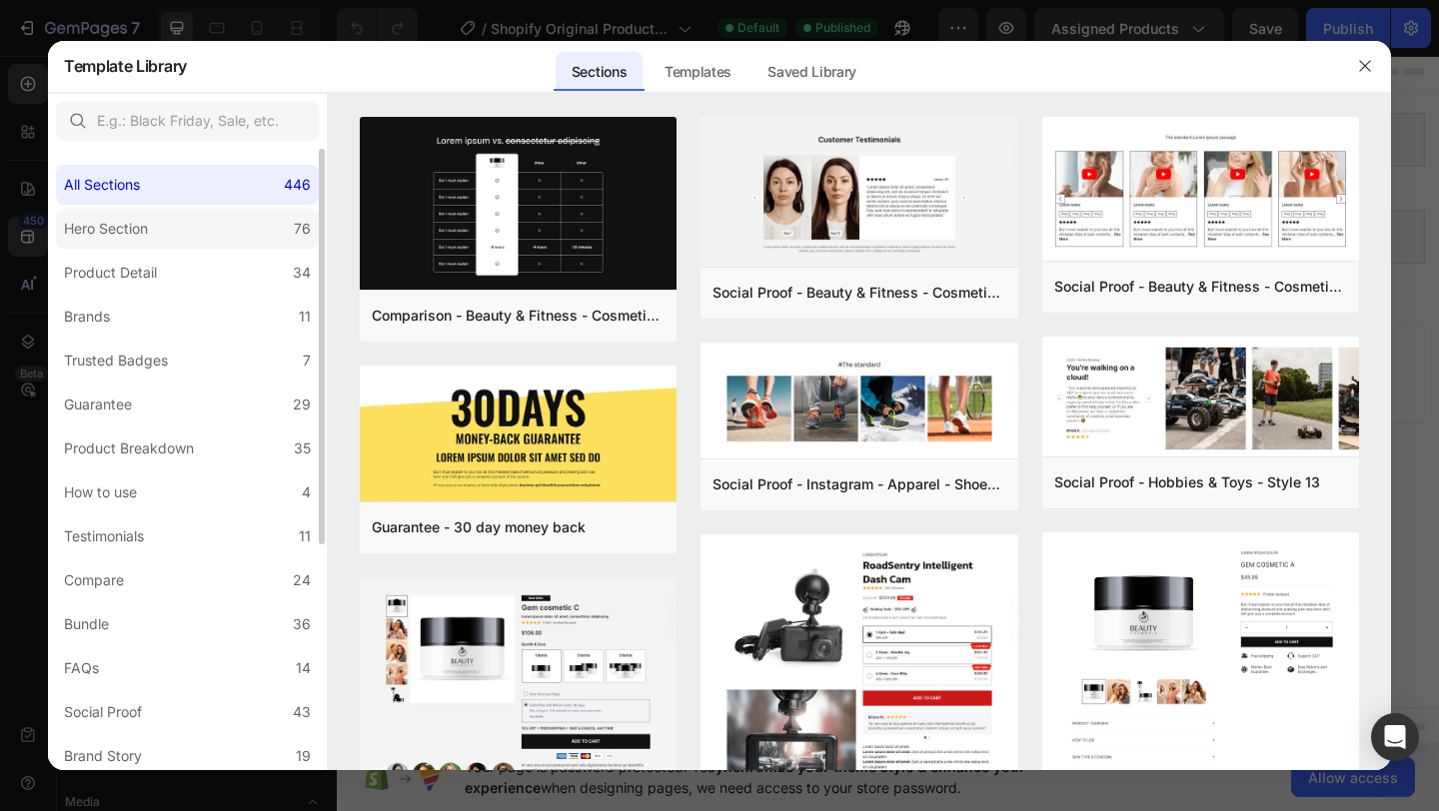 The height and width of the screenshot is (811, 1439). What do you see at coordinates (858, 401) in the screenshot?
I see `img: sp30.png` at bounding box center [858, 401].